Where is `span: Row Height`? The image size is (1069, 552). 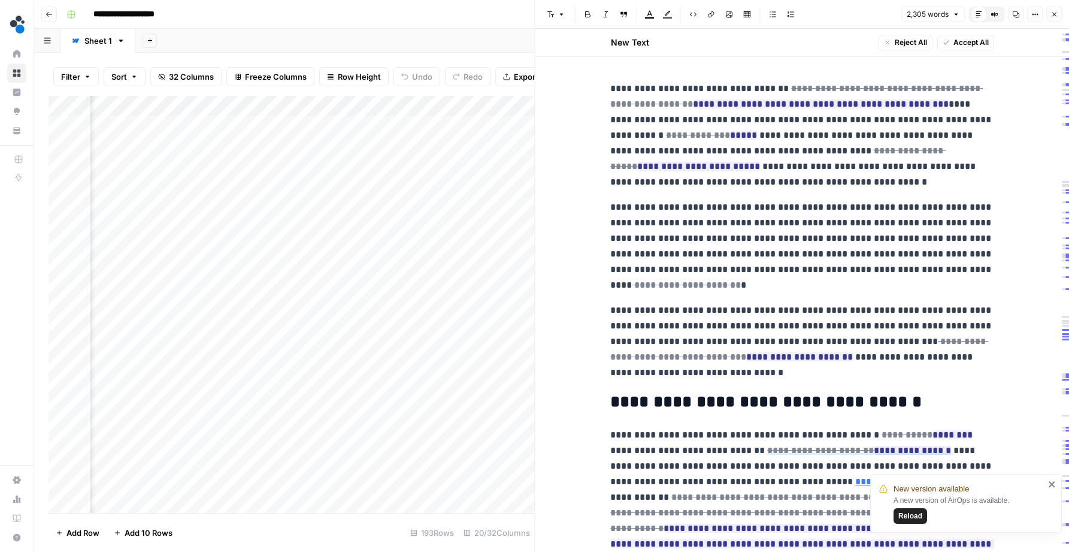 span: Row Height is located at coordinates (359, 77).